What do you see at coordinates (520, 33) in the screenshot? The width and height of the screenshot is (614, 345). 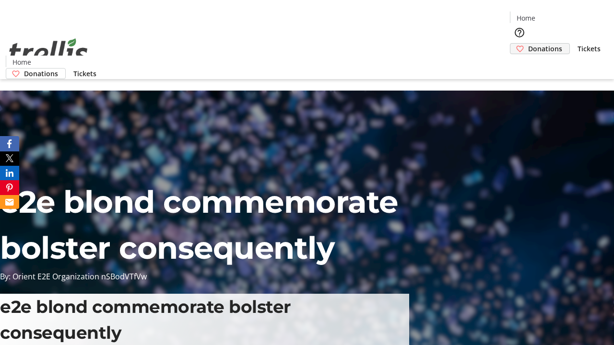 I see `button: Help` at bounding box center [520, 33].